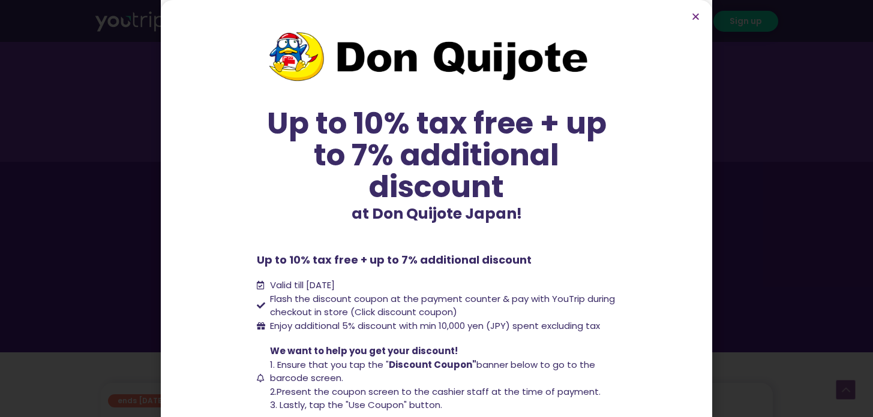 The height and width of the screenshot is (417, 873). Describe the element at coordinates (433, 326) in the screenshot. I see `span: Enjoy additional 5% discount with min 10,000 yen (JPY) spent excluding tax` at that location.